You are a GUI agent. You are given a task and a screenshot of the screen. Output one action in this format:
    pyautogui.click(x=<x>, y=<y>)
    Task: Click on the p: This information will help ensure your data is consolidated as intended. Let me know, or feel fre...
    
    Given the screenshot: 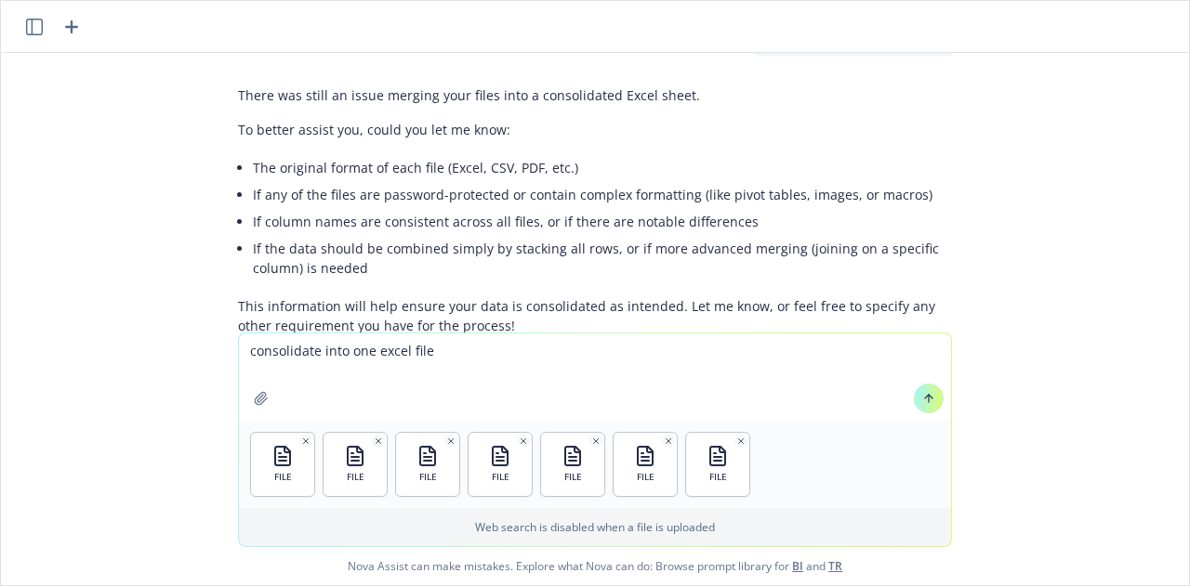 What is the action you would take?
    pyautogui.click(x=595, y=316)
    